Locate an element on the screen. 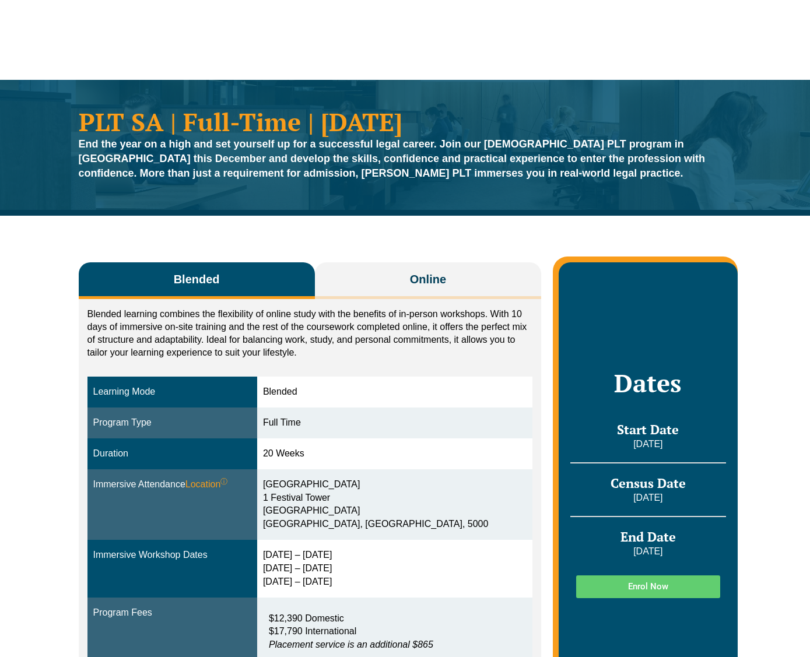 The width and height of the screenshot is (810, 657). span: Online is located at coordinates (428, 279).